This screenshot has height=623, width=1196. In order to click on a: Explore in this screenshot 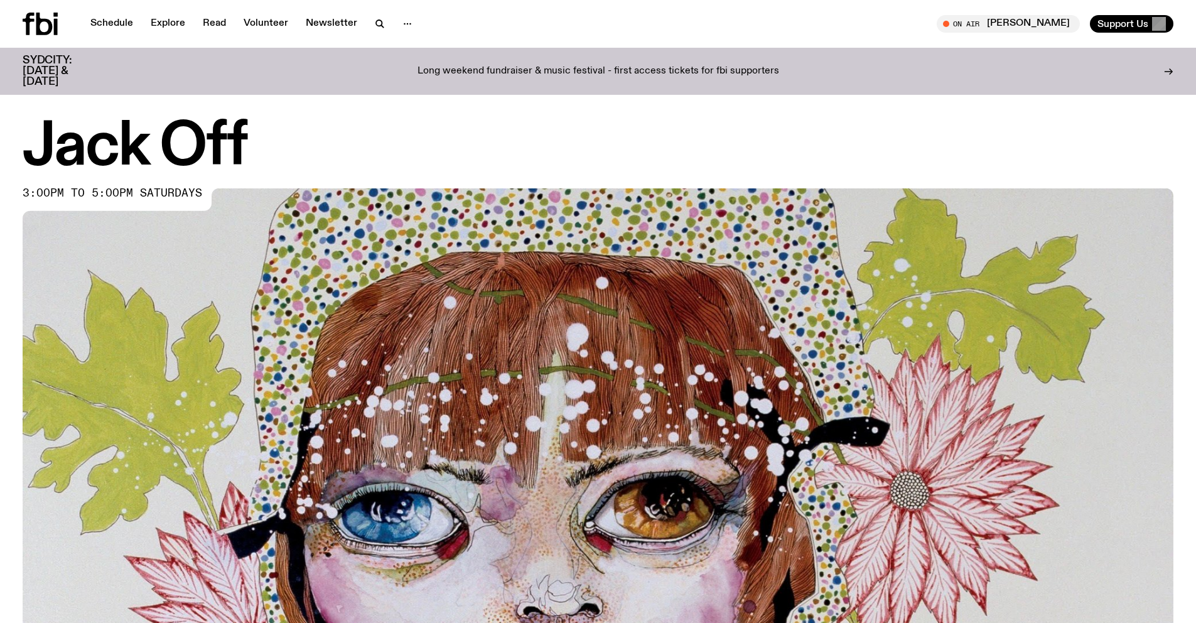, I will do `click(168, 24)`.